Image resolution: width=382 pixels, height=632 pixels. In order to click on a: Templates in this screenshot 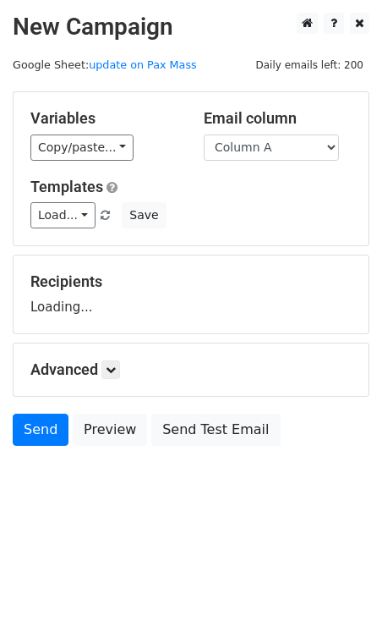, I will do `click(67, 186)`.